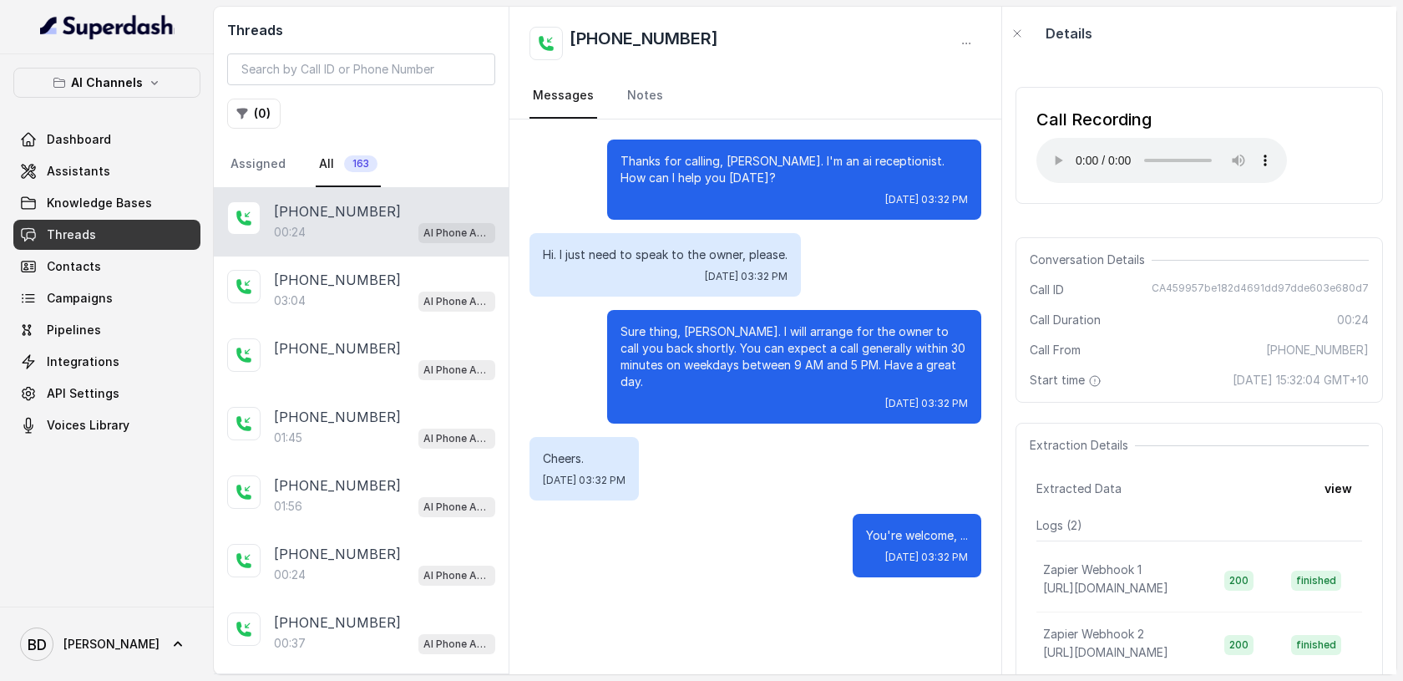 Image resolution: width=1403 pixels, height=681 pixels. Describe the element at coordinates (1069, 33) in the screenshot. I see `p: Details` at that location.